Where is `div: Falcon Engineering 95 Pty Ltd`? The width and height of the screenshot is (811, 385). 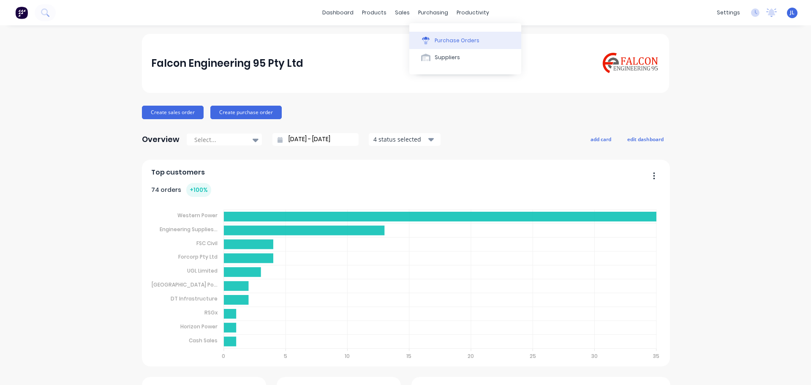
div: Falcon Engineering 95 Pty Ltd is located at coordinates (227, 63).